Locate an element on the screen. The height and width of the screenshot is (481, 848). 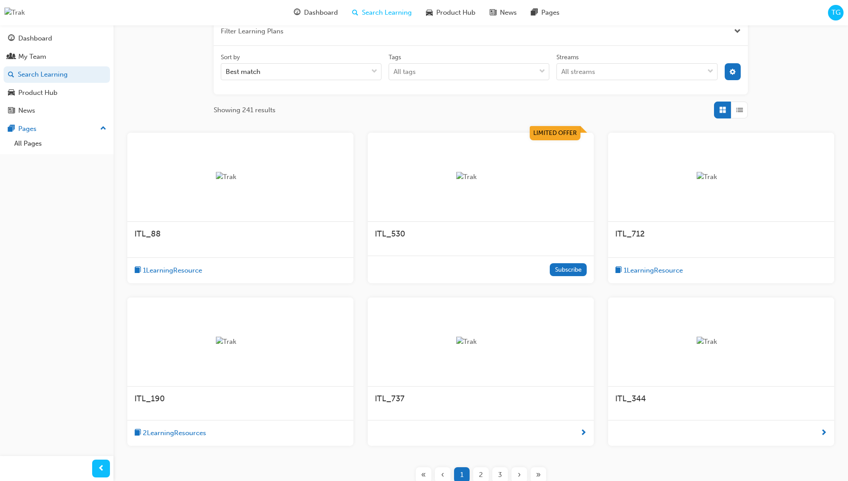
button: book-icon2LearningResources is located at coordinates (170, 433).